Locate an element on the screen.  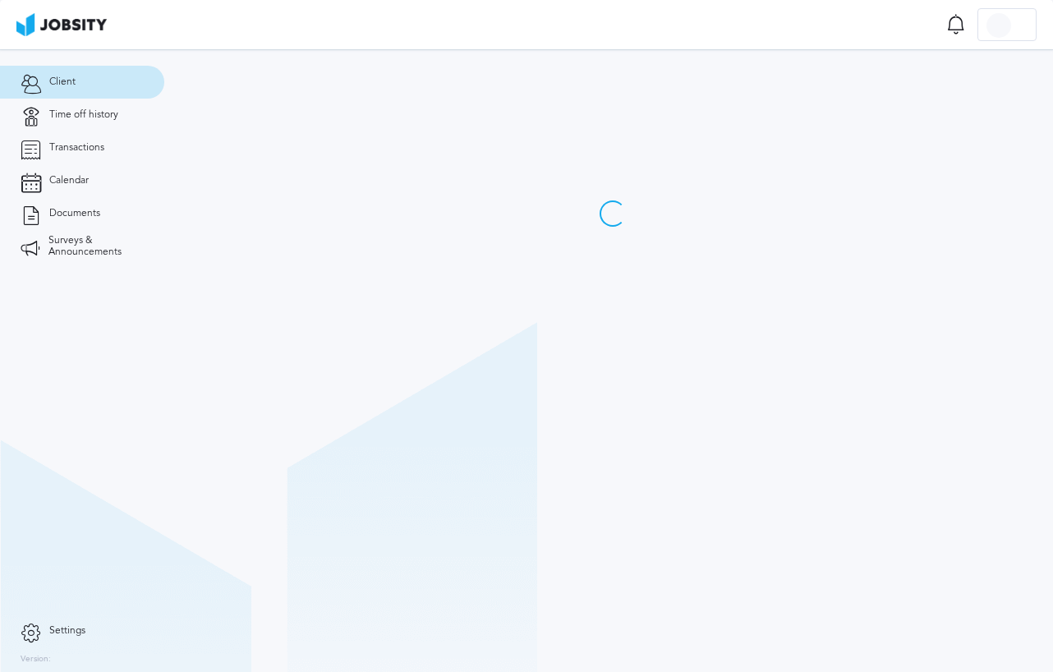
img: ab4bad089aa723f57921c736e9817d99.png is located at coordinates (62, 25).